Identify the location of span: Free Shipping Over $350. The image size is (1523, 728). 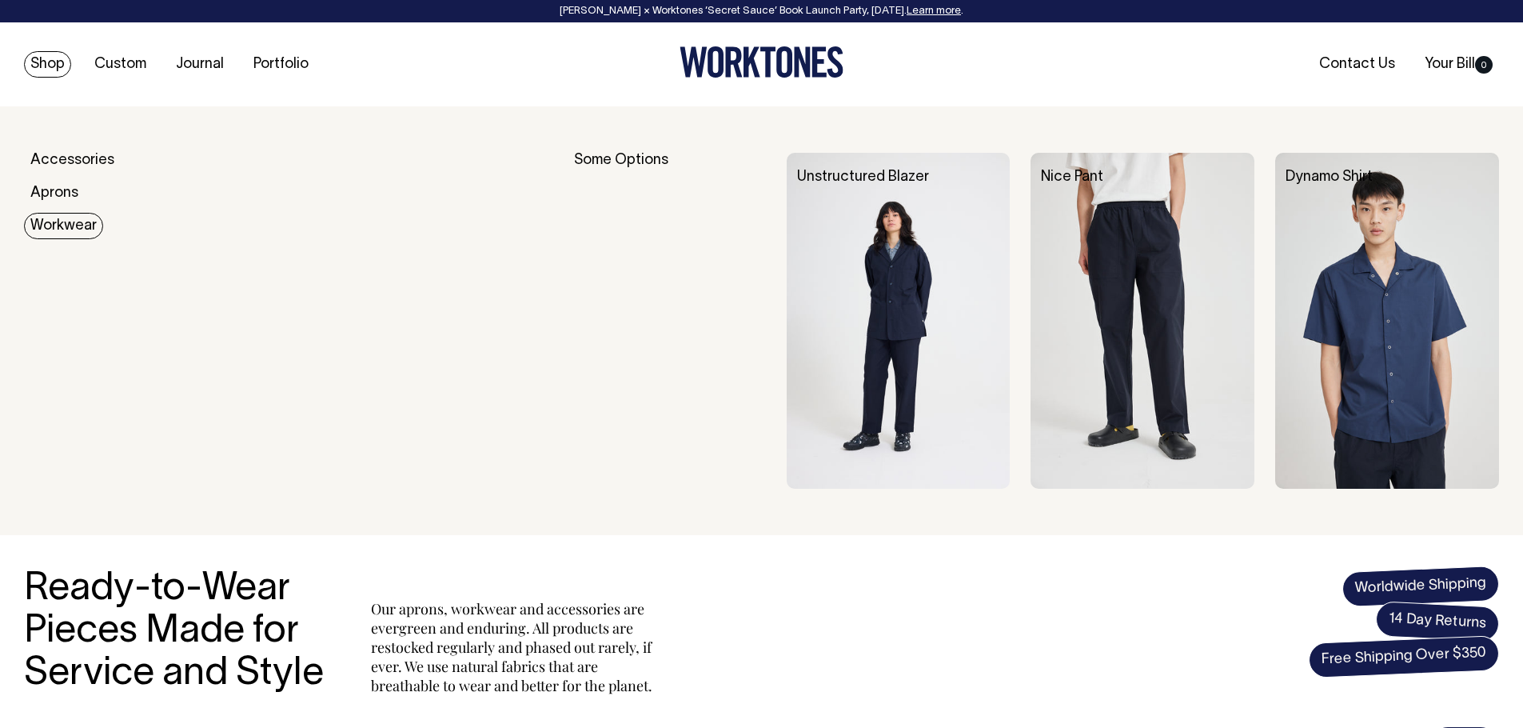
(1404, 657).